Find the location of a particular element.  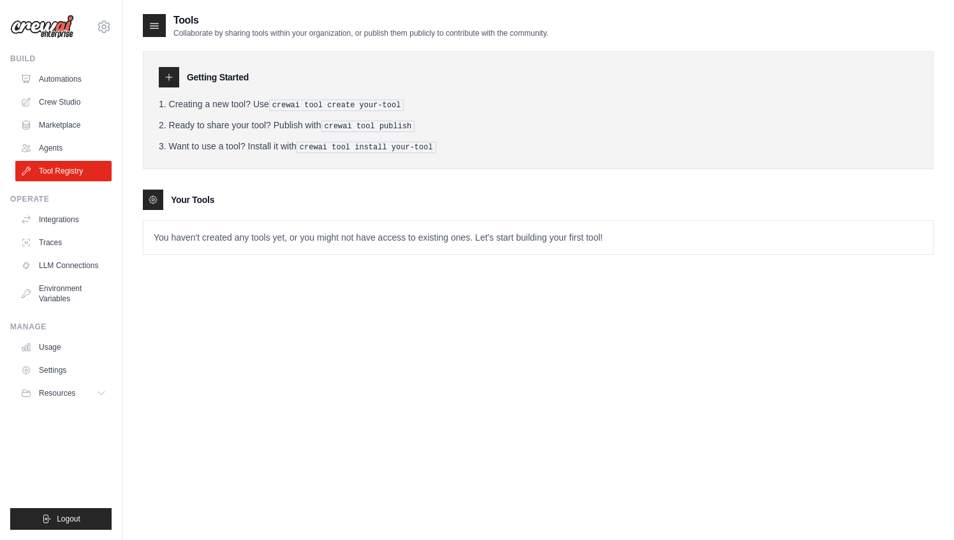

h2: Tools is located at coordinates (361, 20).